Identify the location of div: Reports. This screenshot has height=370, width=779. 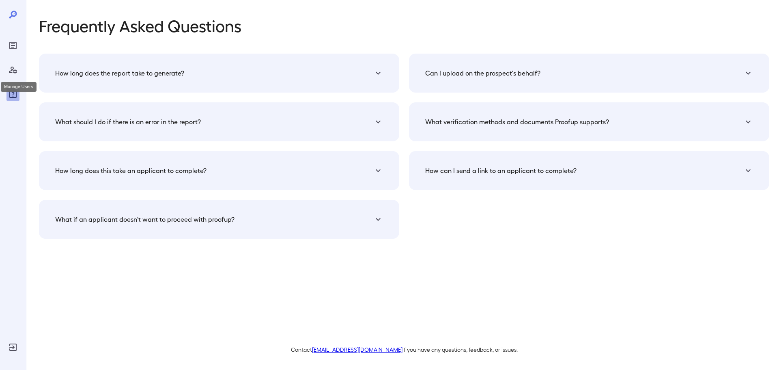
(13, 45).